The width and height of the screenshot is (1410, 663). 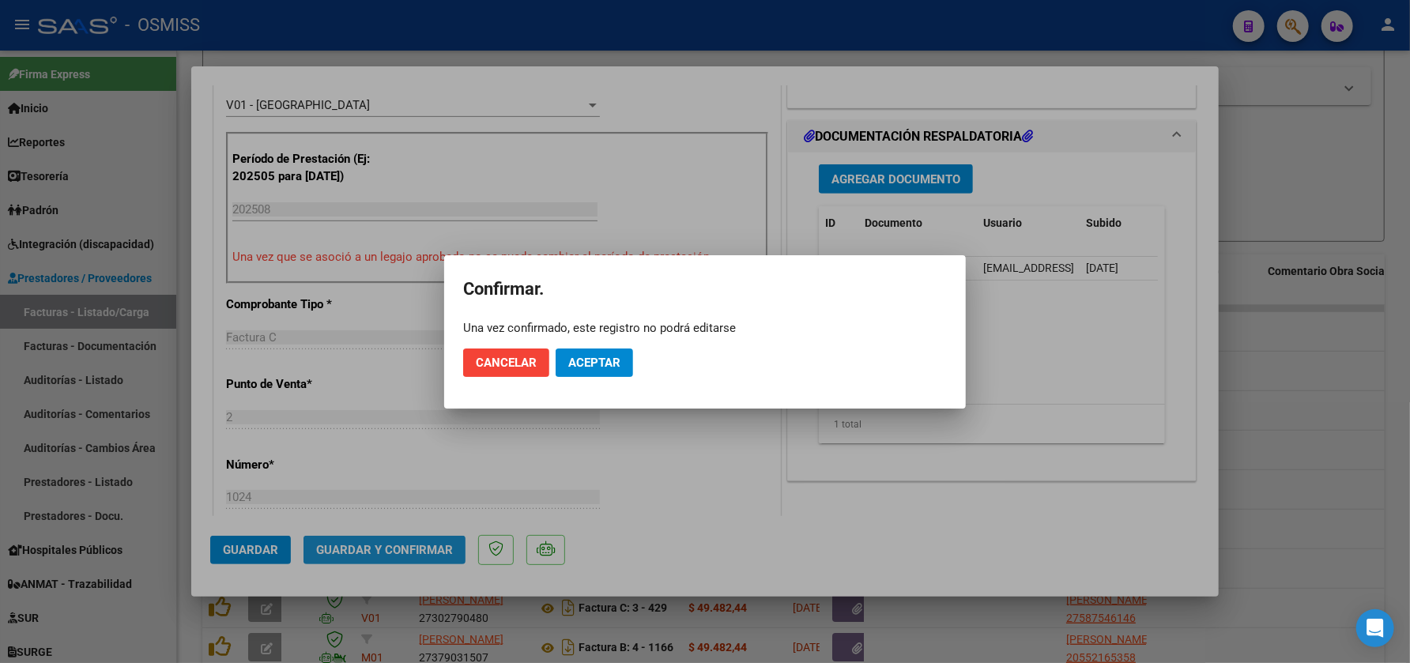 I want to click on div: Open Intercom Messenger, so click(x=1375, y=628).